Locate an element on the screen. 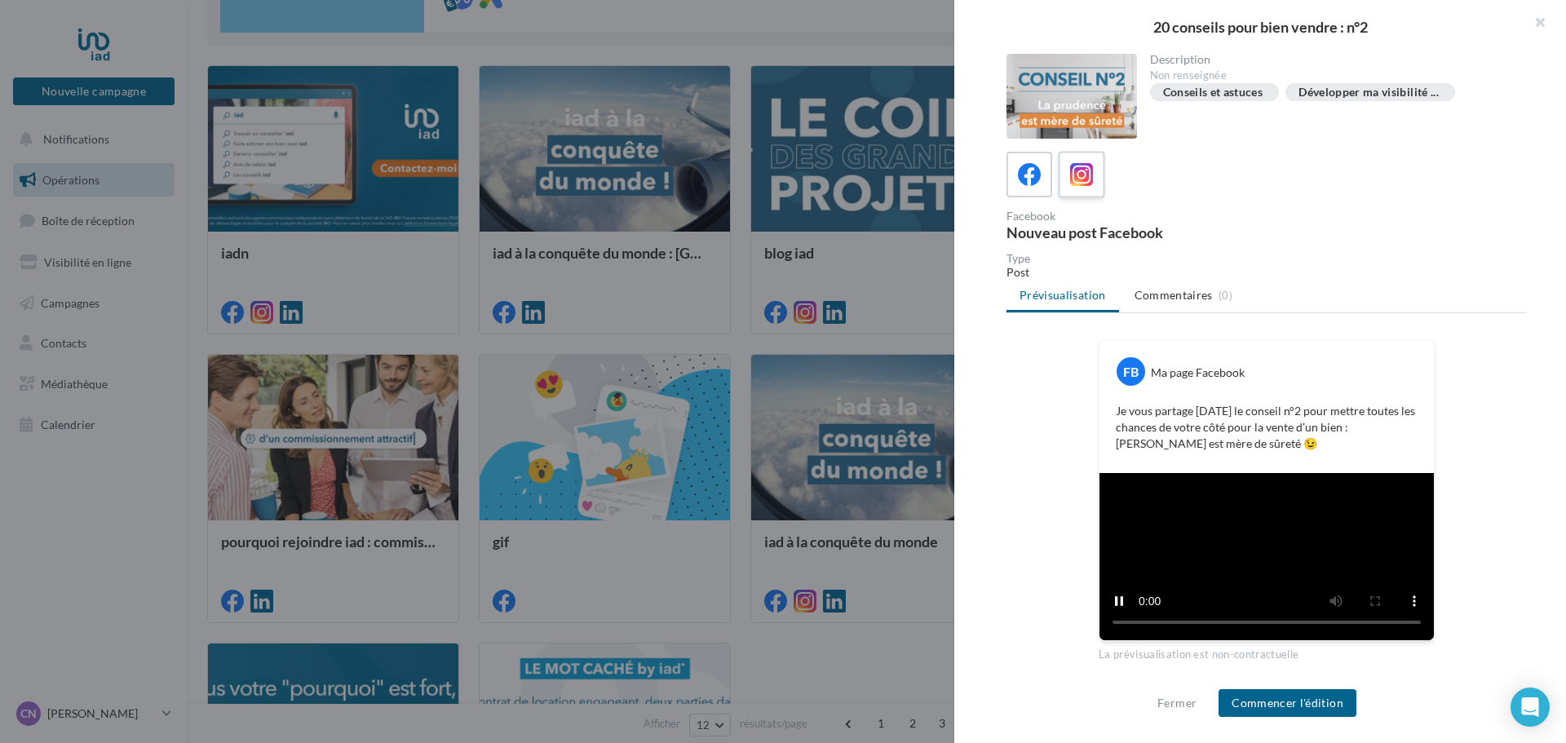 This screenshot has height=743, width=1566. div: Non renseignée is located at coordinates (1332, 76).